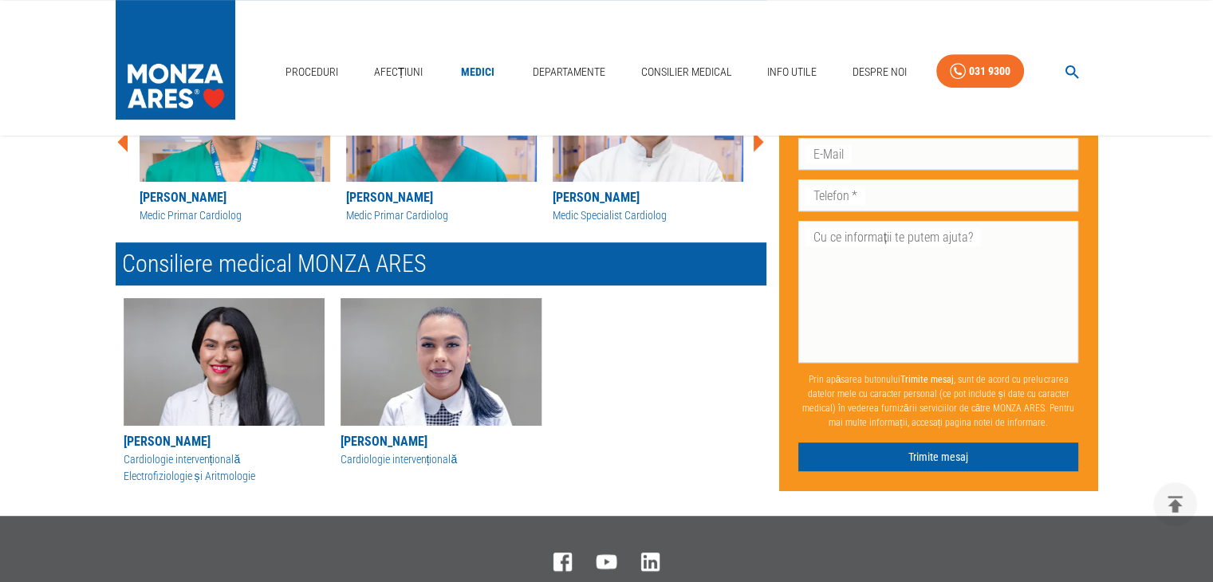 This screenshot has width=1213, height=582. What do you see at coordinates (441, 264) in the screenshot?
I see `h2: Consiliere medical MONZA ARES` at bounding box center [441, 264].